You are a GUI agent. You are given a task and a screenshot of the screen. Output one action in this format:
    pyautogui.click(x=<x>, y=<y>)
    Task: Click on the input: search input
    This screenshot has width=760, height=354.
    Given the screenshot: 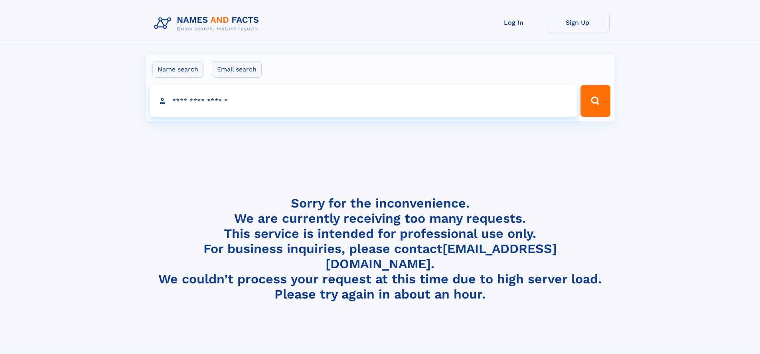 What is the action you would take?
    pyautogui.click(x=363, y=101)
    